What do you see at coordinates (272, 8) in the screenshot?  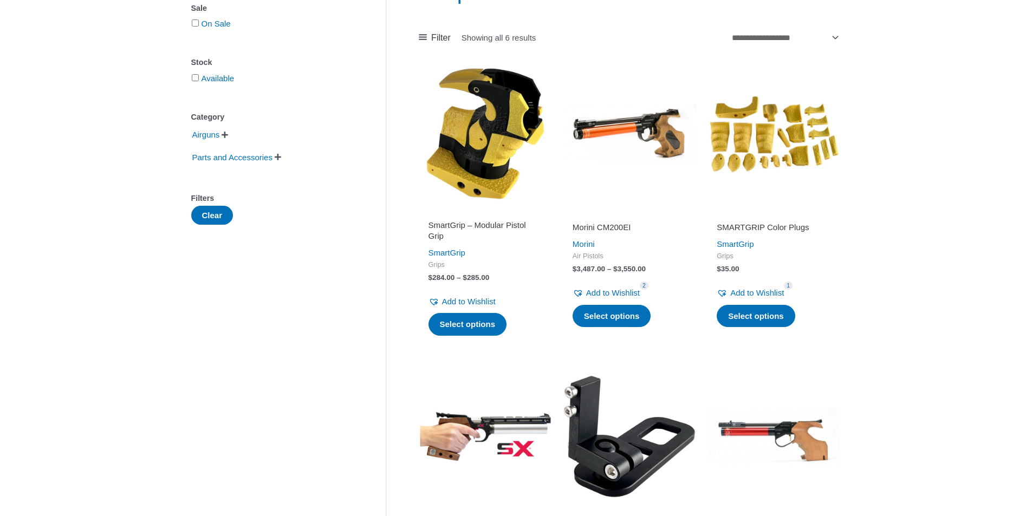 I see `div: Sale` at bounding box center [272, 8].